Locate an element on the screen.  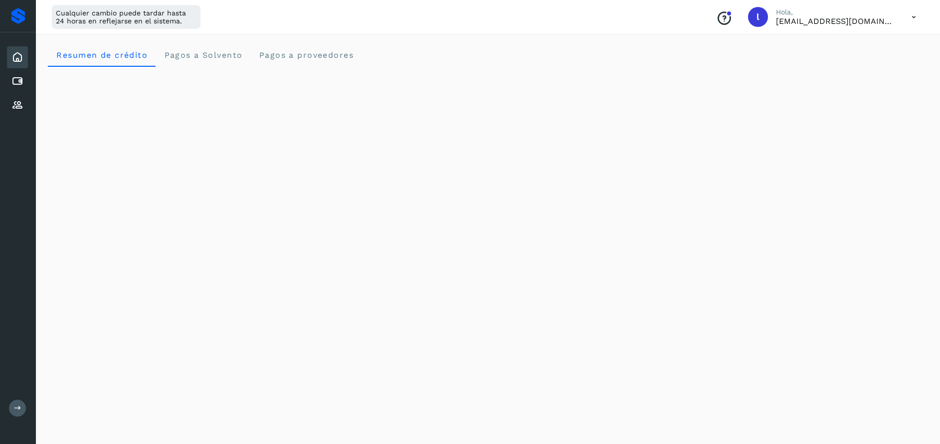
div: Inicio is located at coordinates (17, 57).